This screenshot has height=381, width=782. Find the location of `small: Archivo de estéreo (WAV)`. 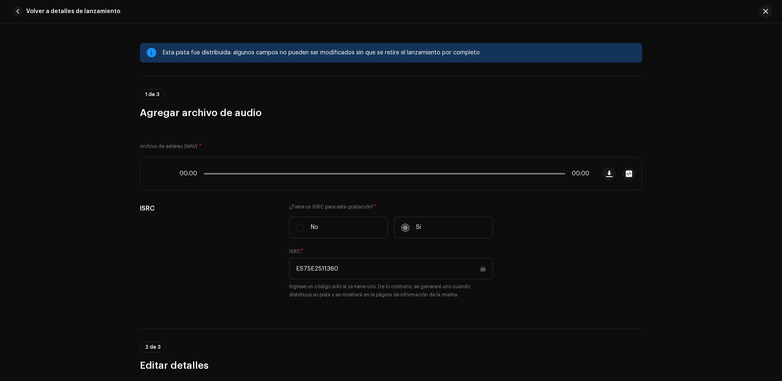

small: Archivo de estéreo (WAV) is located at coordinates (169, 147).